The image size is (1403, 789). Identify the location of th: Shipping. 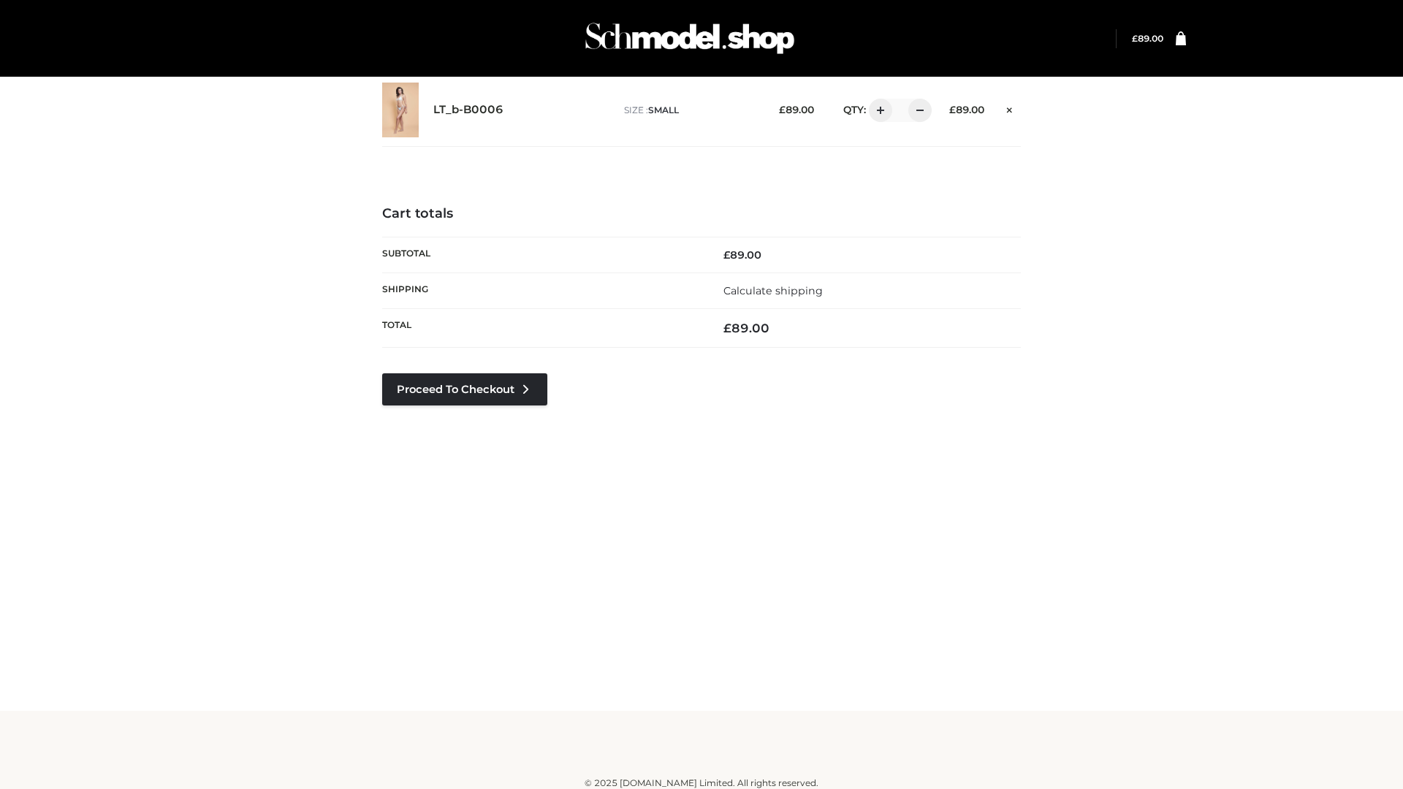
(541, 290).